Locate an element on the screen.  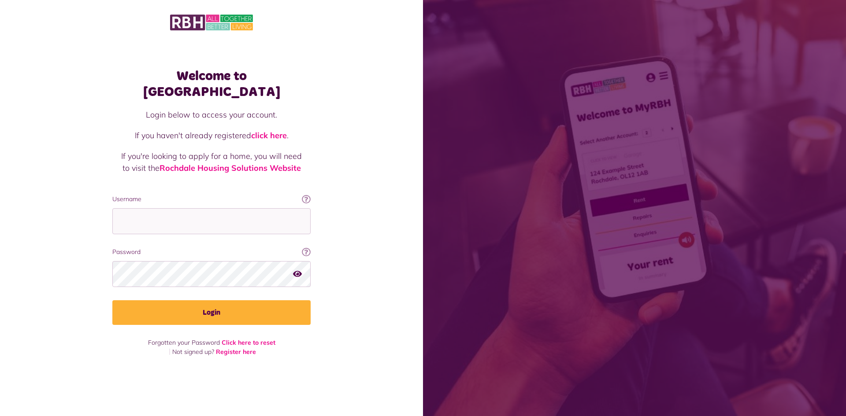
a: click here is located at coordinates (269, 135).